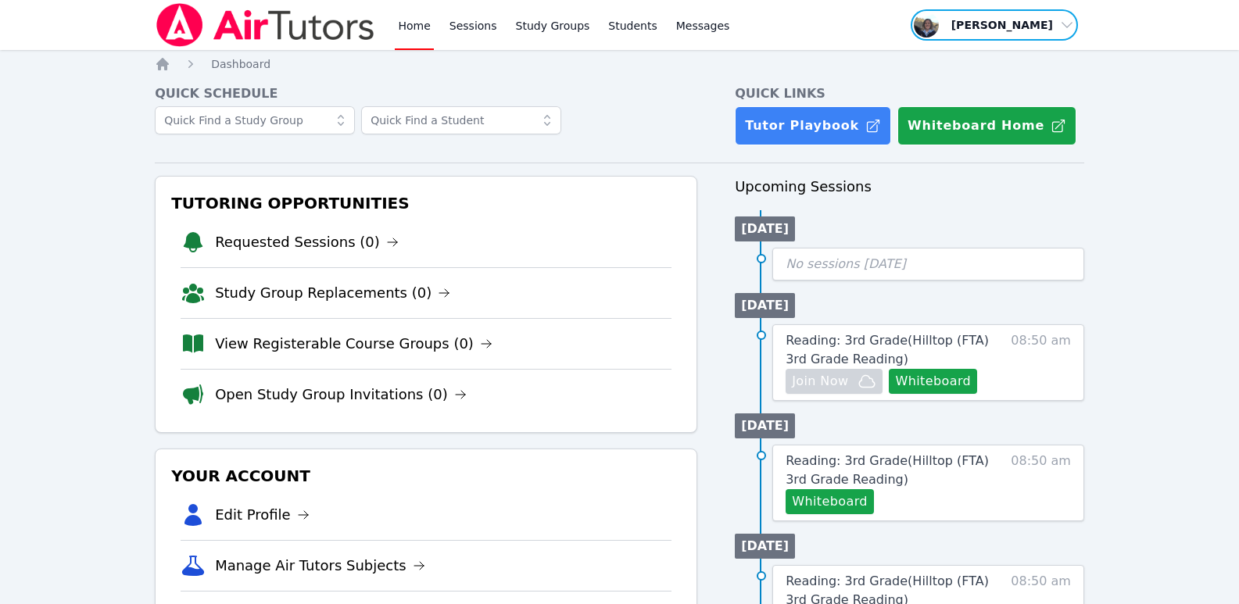 The image size is (1239, 604). Describe the element at coordinates (909, 94) in the screenshot. I see `h4: Quick Links` at that location.